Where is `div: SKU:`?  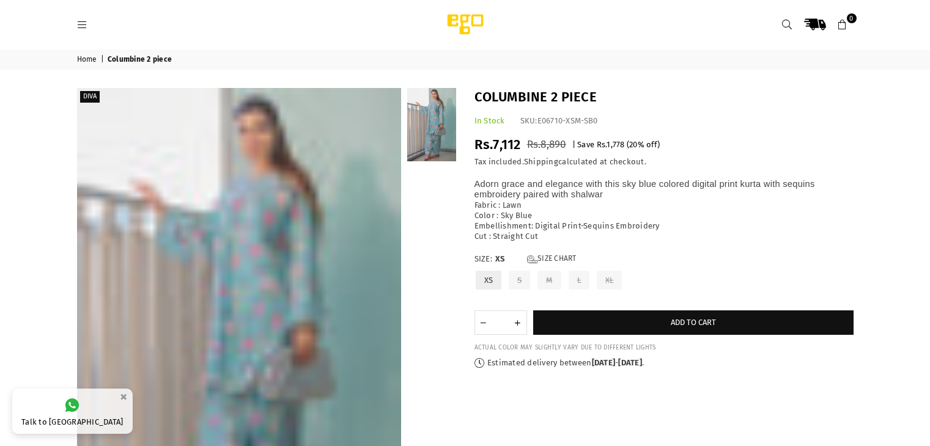
div: SKU: is located at coordinates (559, 121).